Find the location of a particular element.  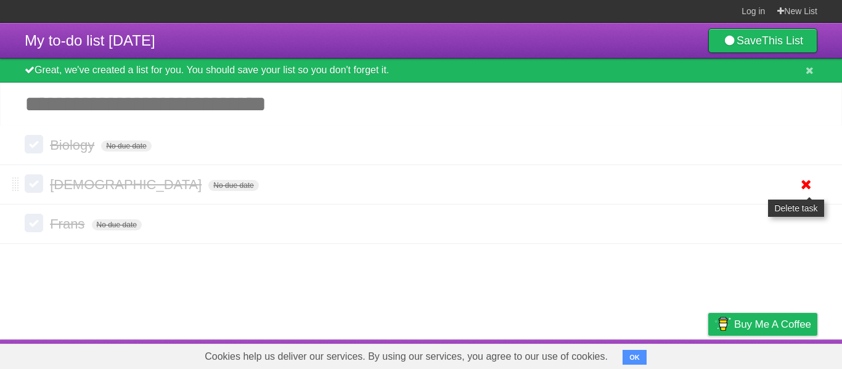

span: Frans is located at coordinates (68, 224).